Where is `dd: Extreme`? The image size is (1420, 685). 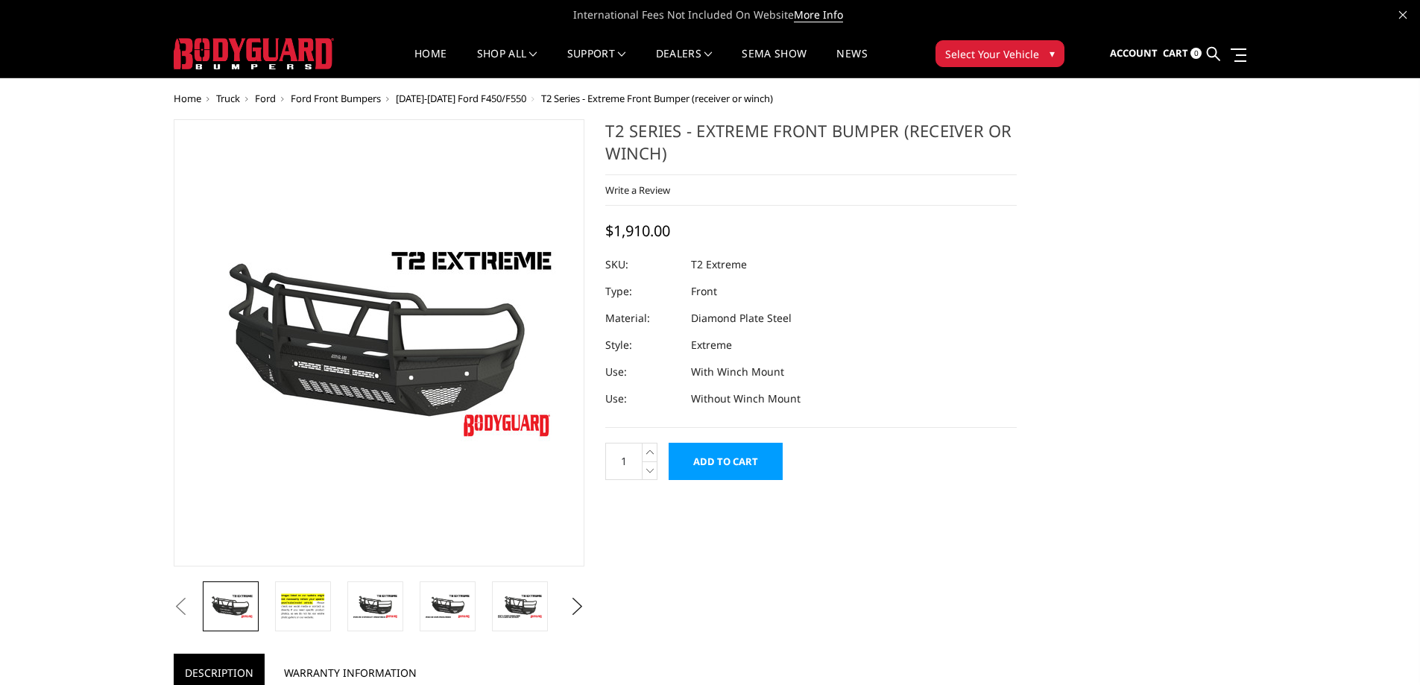
dd: Extreme is located at coordinates (711, 345).